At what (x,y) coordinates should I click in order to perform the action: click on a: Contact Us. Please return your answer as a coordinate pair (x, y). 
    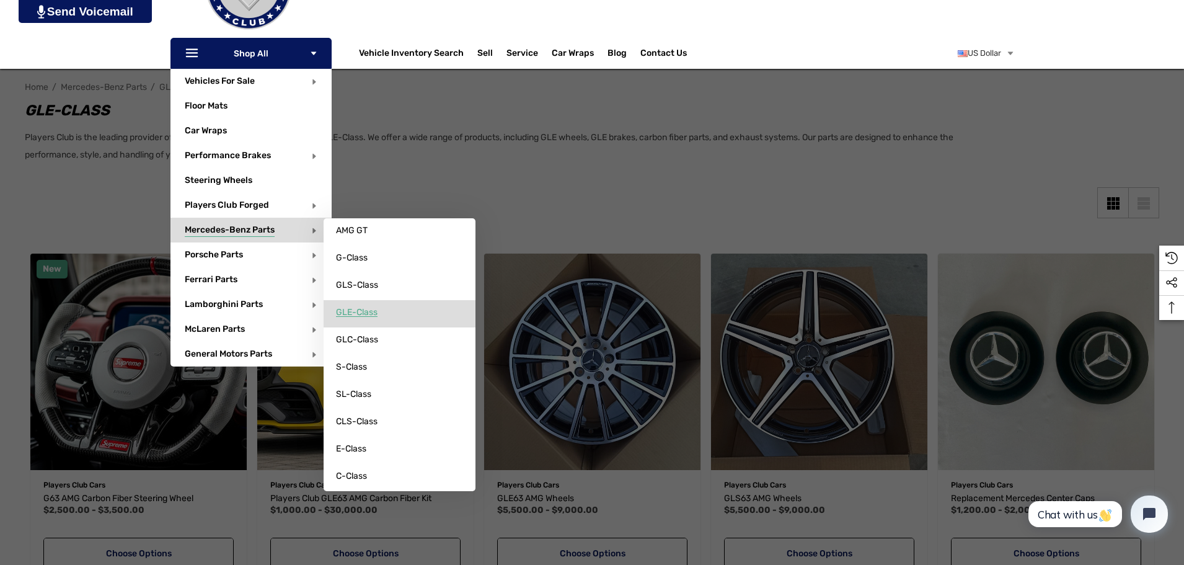
    Looking at the image, I should click on (663, 55).